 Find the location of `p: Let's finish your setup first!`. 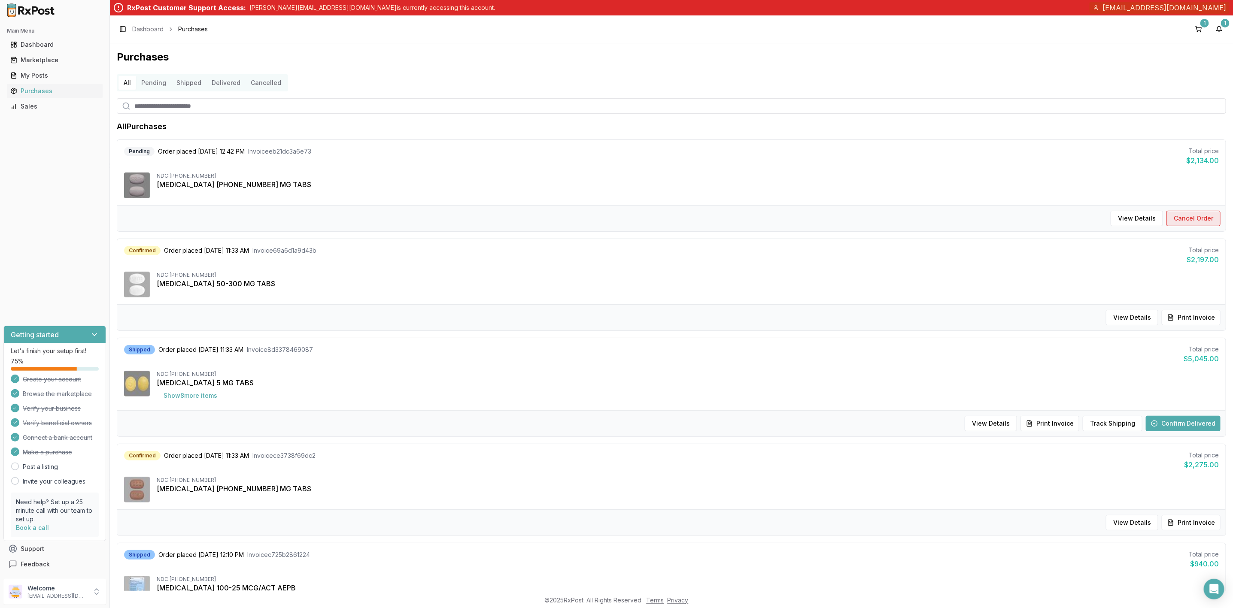

p: Let's finish your setup first! is located at coordinates (55, 351).